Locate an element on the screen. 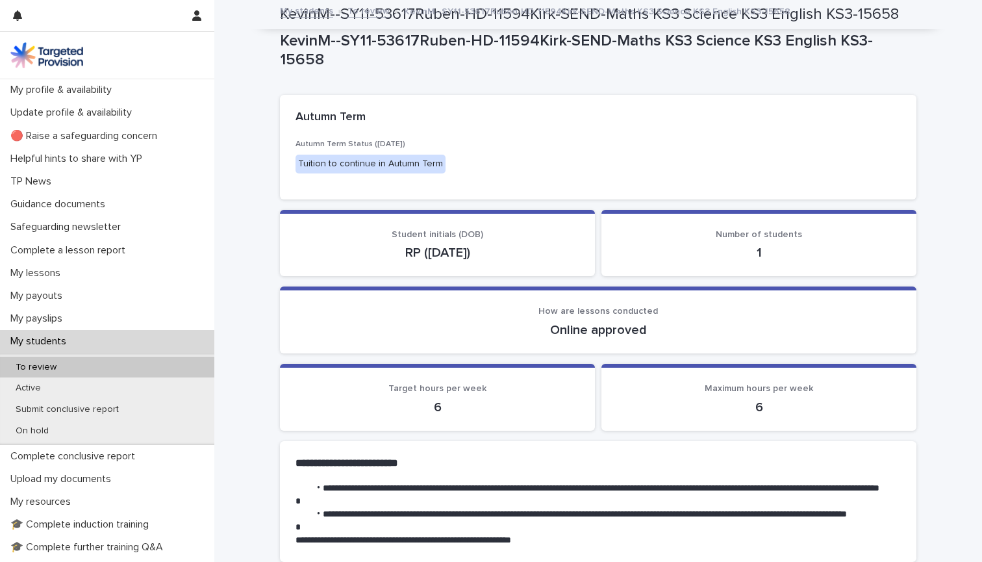 The width and height of the screenshot is (982, 562). p: To review is located at coordinates (36, 367).